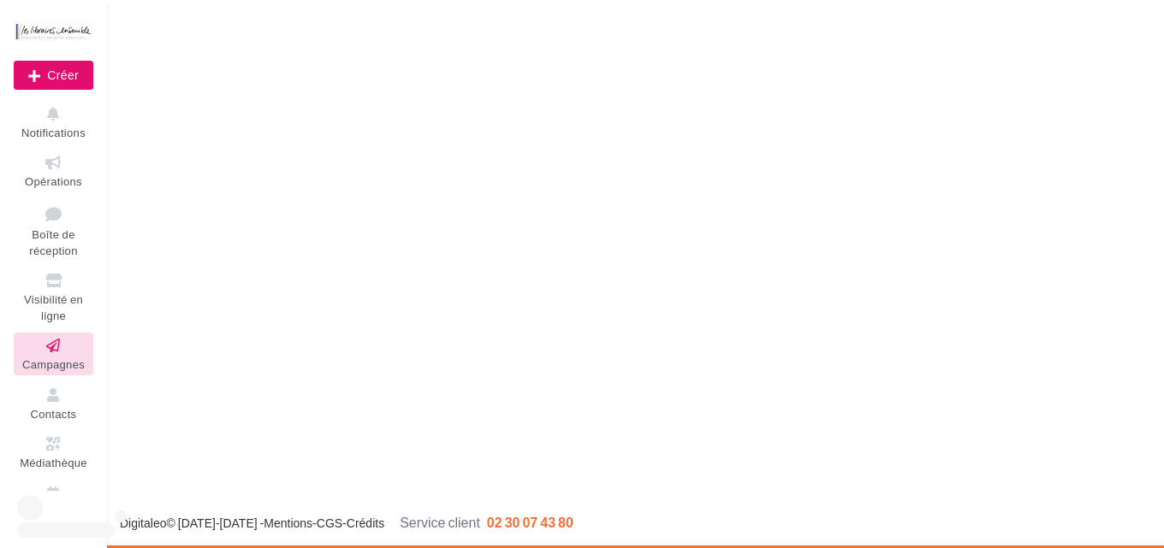  Describe the element at coordinates (329, 523) in the screenshot. I see `a: CGS` at that location.